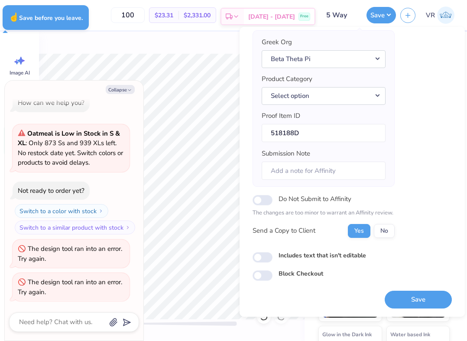 The image size is (467, 341). I want to click on button: Yes, so click(359, 231).